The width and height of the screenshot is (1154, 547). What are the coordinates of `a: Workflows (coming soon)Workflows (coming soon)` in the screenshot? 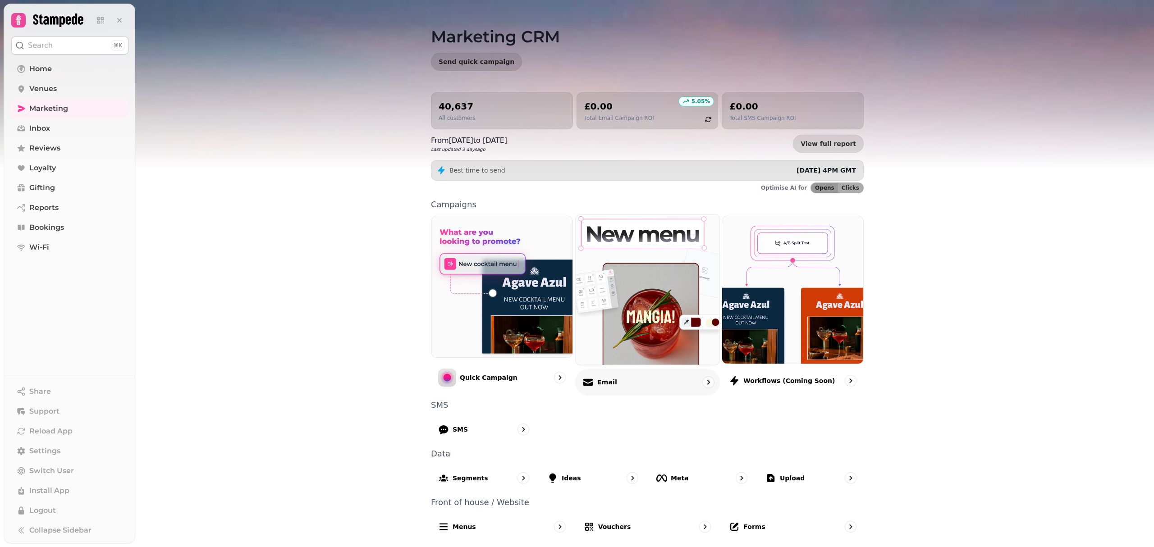 It's located at (792, 305).